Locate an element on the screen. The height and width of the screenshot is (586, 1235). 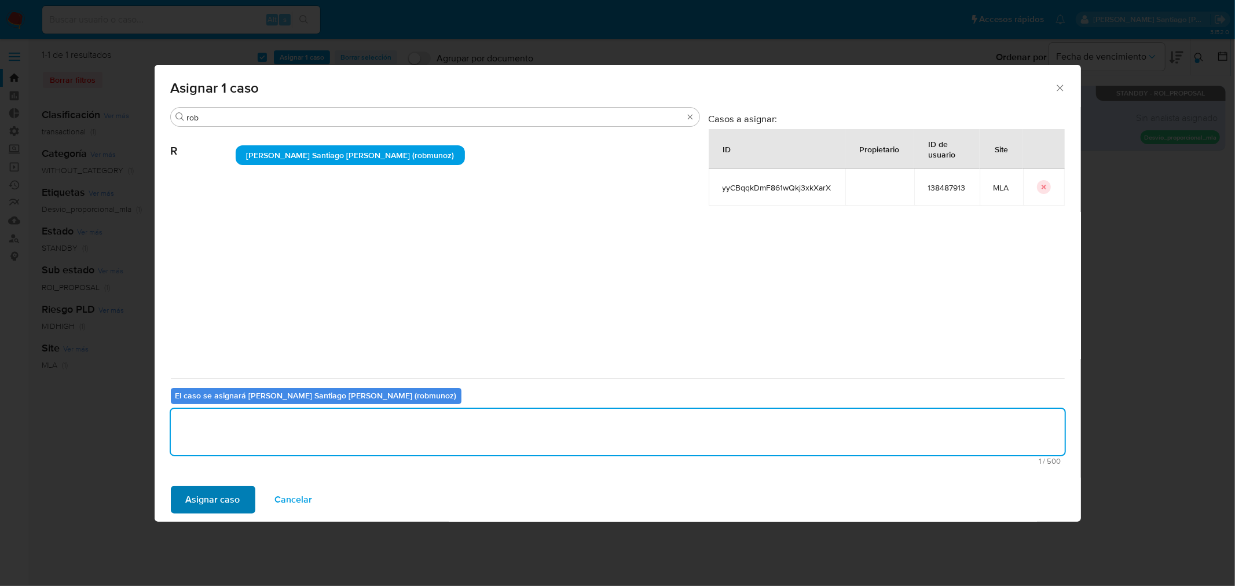
button: Borrar is located at coordinates (690, 117).